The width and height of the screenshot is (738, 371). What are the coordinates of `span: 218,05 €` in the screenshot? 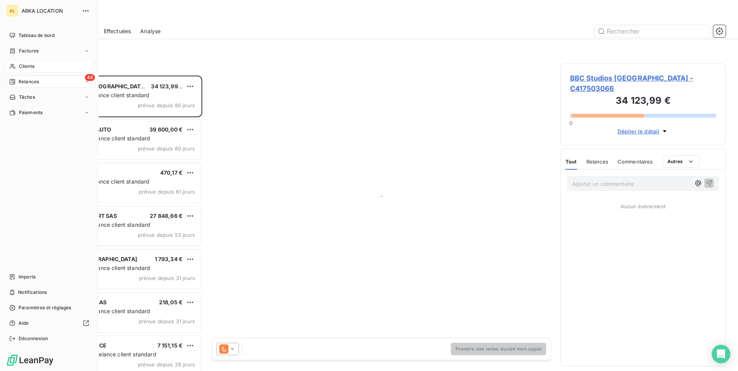 It's located at (171, 302).